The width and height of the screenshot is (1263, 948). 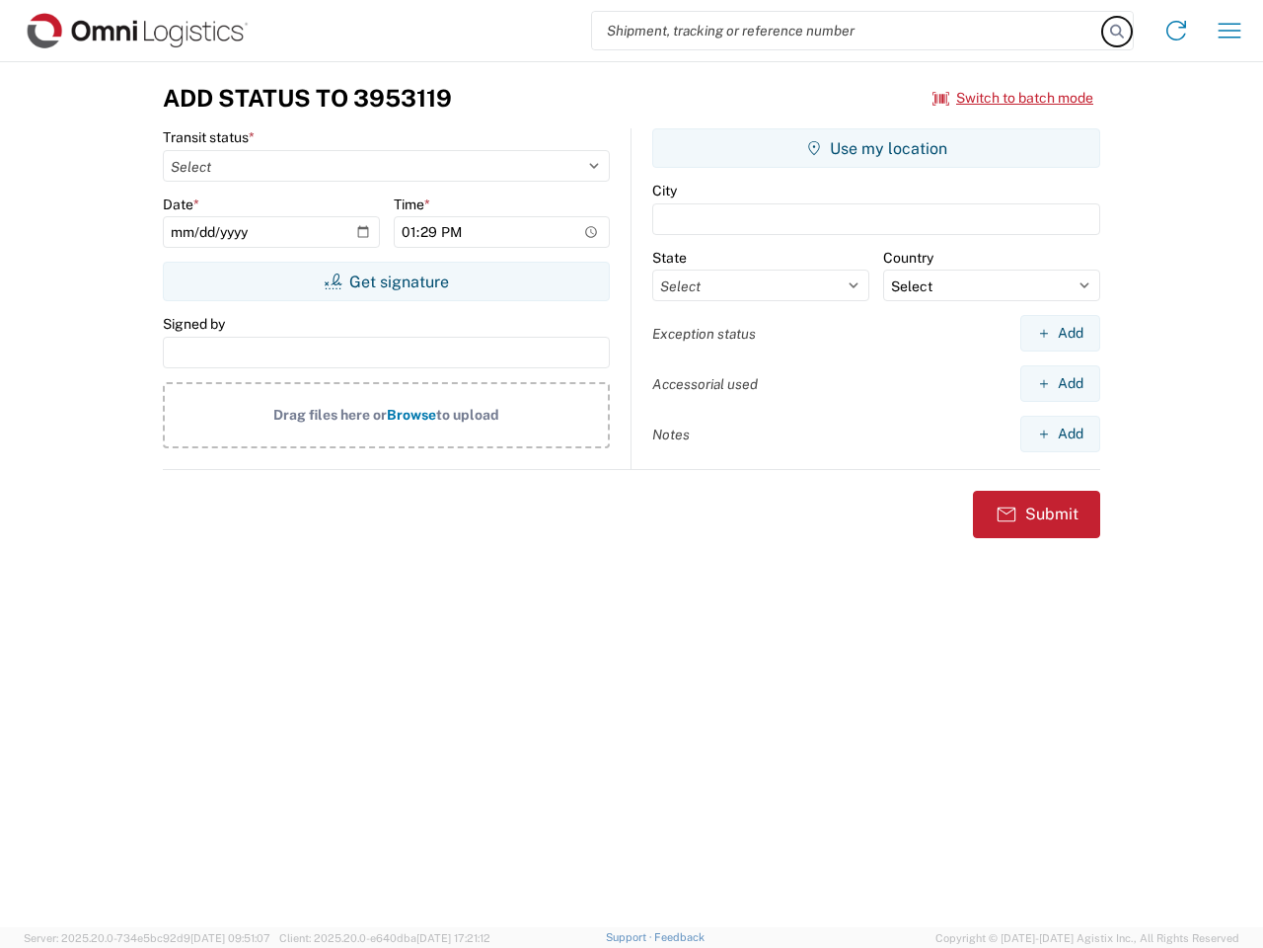 What do you see at coordinates (877, 148) in the screenshot?
I see `button: Use my location` at bounding box center [877, 148].